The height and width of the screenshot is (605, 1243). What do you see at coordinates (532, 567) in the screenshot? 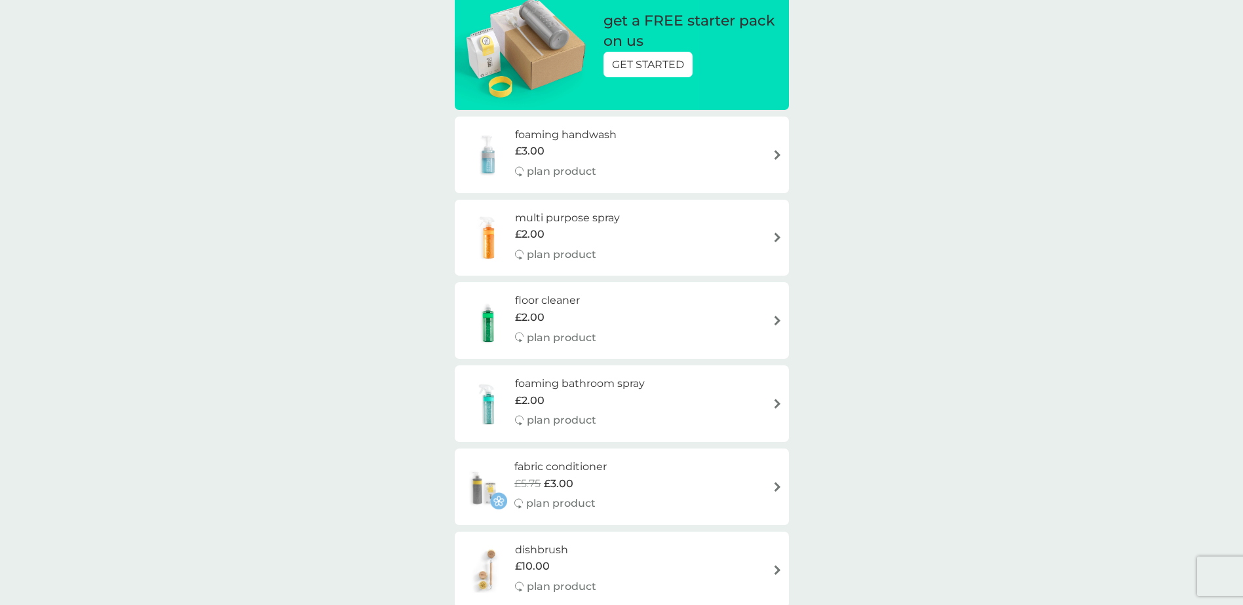
I see `span: £10.00` at bounding box center [532, 567].